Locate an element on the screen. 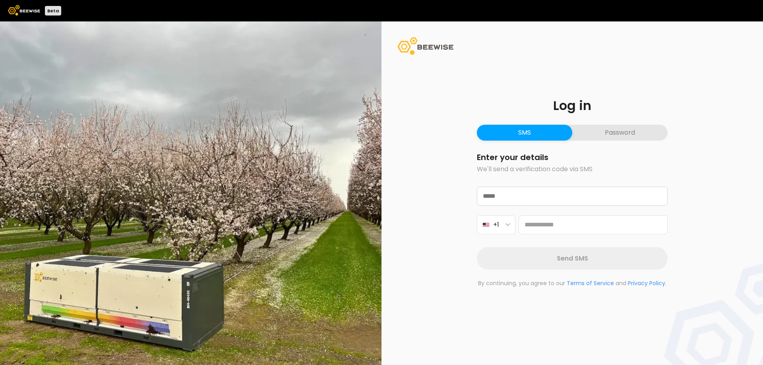 Image resolution: width=763 pixels, height=365 pixels. button: +1 is located at coordinates (496, 225).